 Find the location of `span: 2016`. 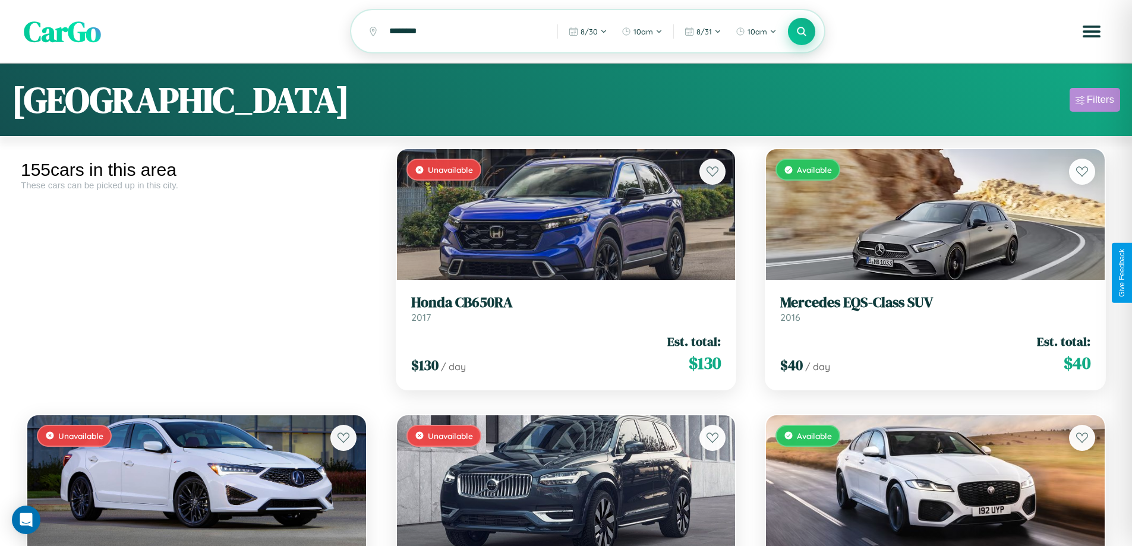

span: 2016 is located at coordinates (790, 317).